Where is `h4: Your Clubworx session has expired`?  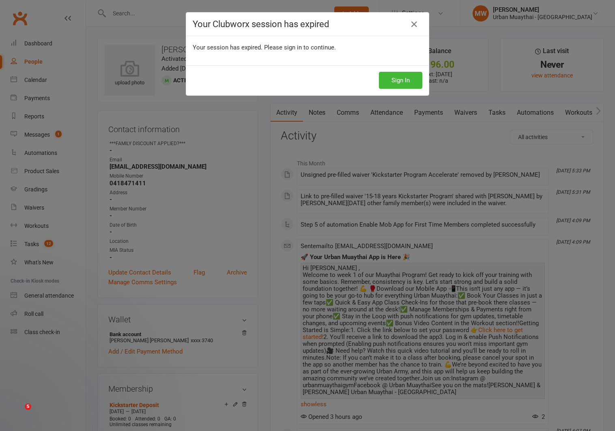
h4: Your Clubworx session has expired is located at coordinates (308, 24).